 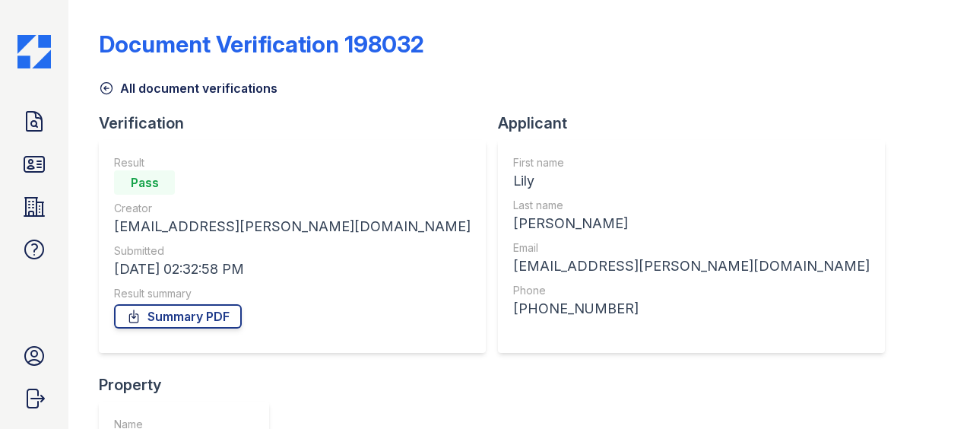 I want to click on div: Submitted, so click(x=292, y=251).